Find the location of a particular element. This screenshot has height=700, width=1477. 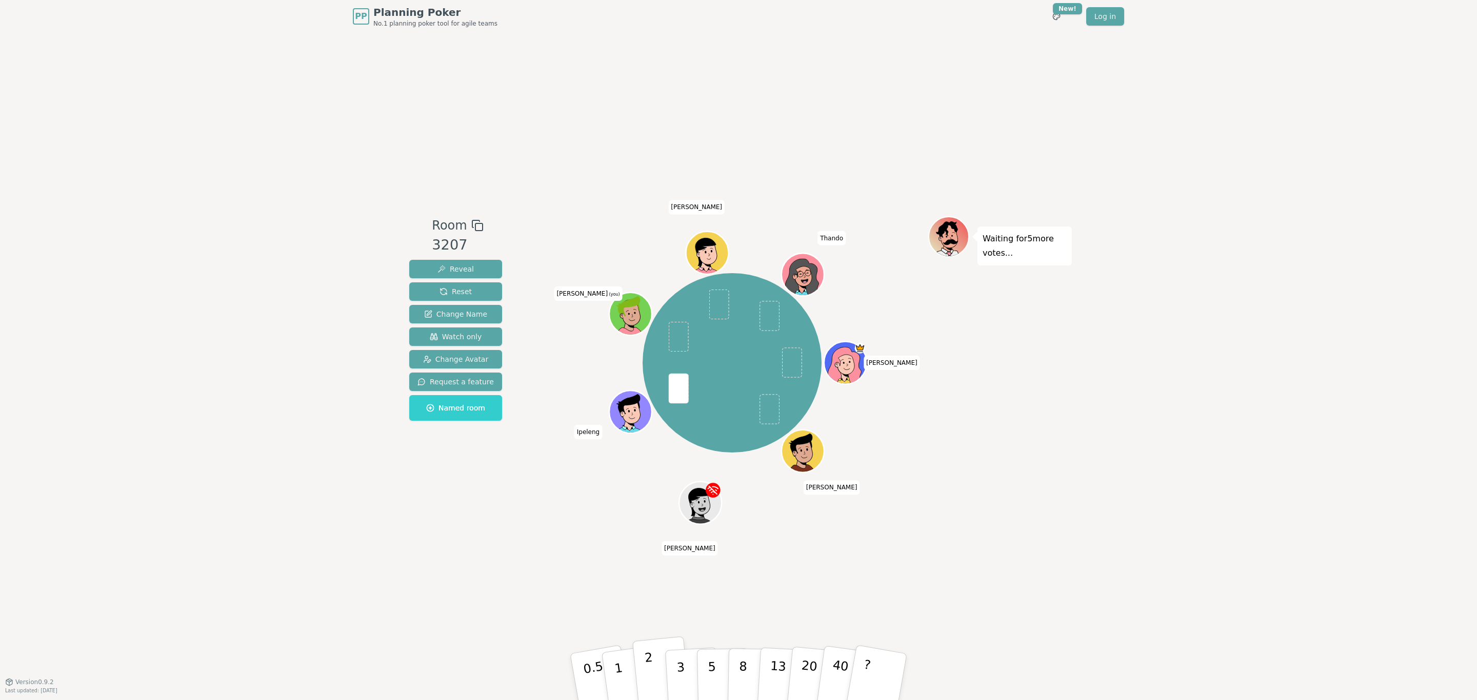

span: Change Avatar is located at coordinates (456, 359).